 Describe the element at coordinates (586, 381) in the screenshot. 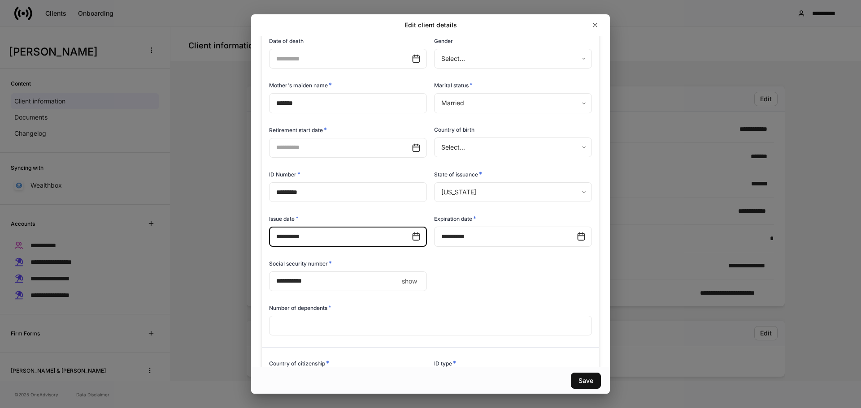

I see `div: Save` at that location.